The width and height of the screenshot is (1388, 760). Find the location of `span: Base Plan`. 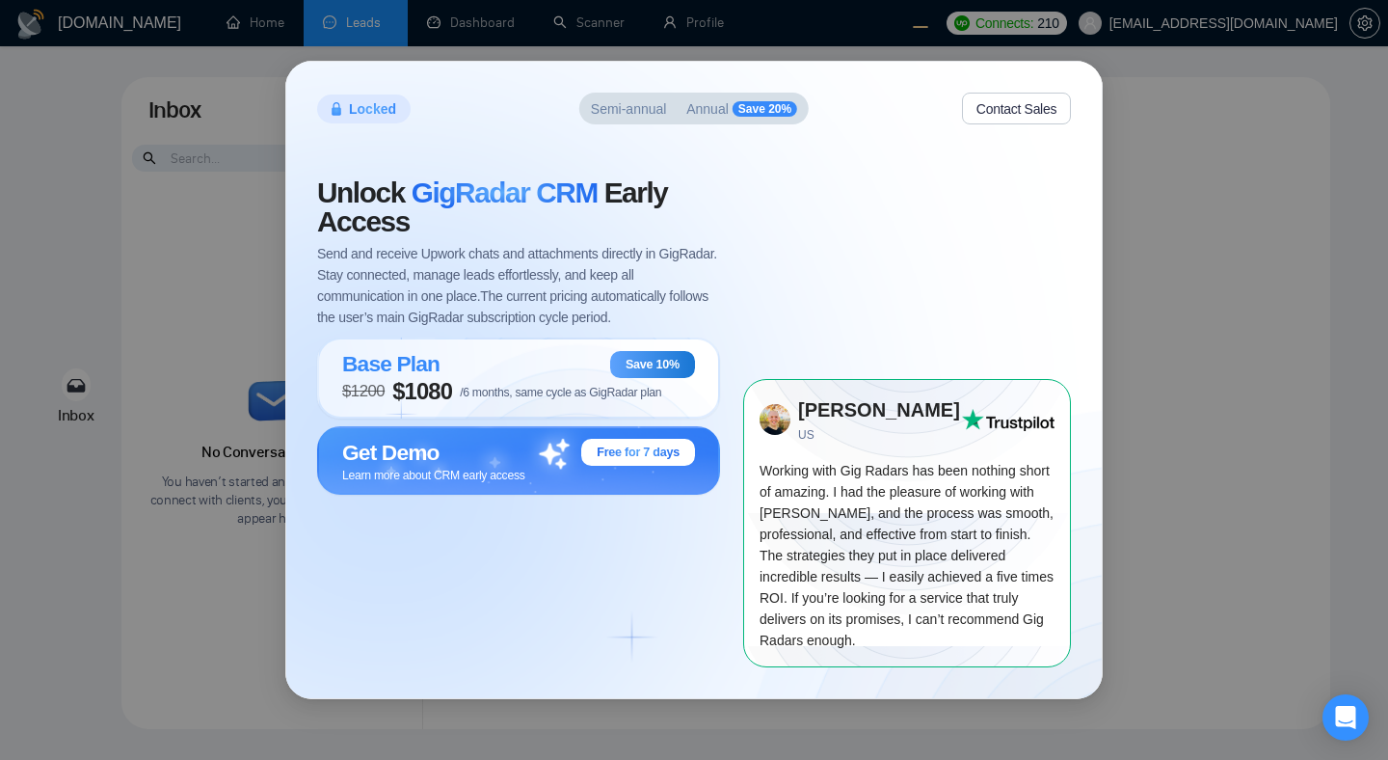

span: Base Plan is located at coordinates (390, 363).